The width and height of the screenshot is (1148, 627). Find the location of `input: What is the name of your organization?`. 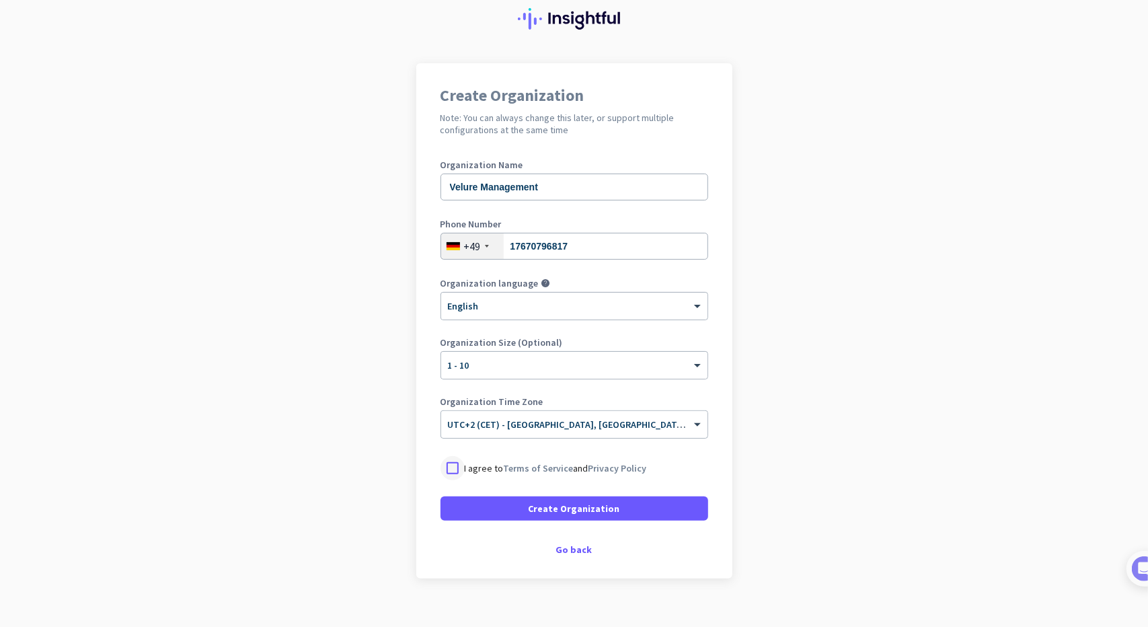

input: What is the name of your organization? is located at coordinates (574, 187).